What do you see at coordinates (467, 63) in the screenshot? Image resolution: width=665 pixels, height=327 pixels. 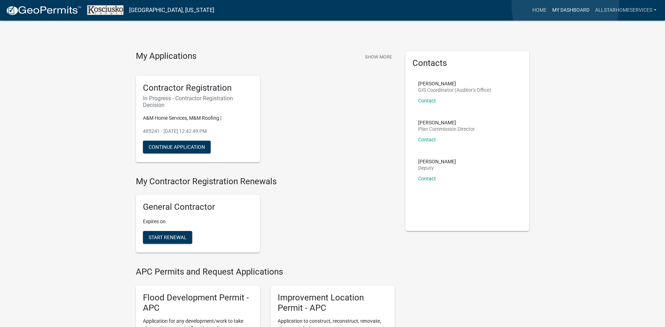 I see `h5: Contacts` at bounding box center [467, 63].